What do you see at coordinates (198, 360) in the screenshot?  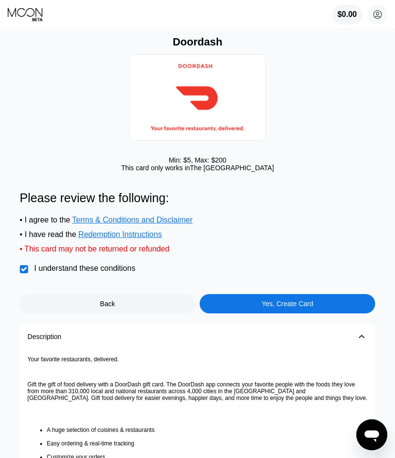 I see `p: Your favorite restaurants, delivered.` at bounding box center [198, 360].